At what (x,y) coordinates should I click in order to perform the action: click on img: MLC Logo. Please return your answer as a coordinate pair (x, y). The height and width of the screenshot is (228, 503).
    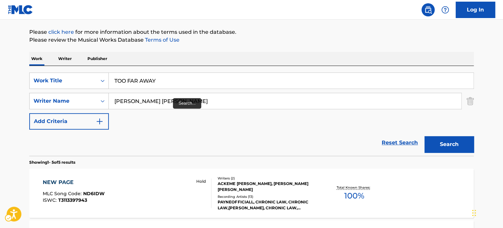
    Looking at the image, I should click on (20, 10).